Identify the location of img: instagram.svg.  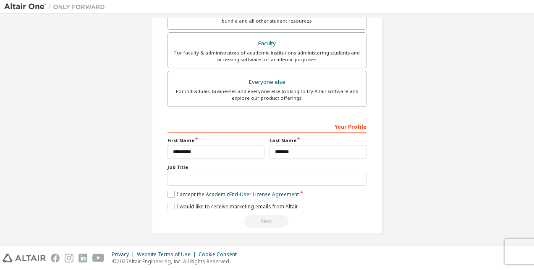
(69, 258).